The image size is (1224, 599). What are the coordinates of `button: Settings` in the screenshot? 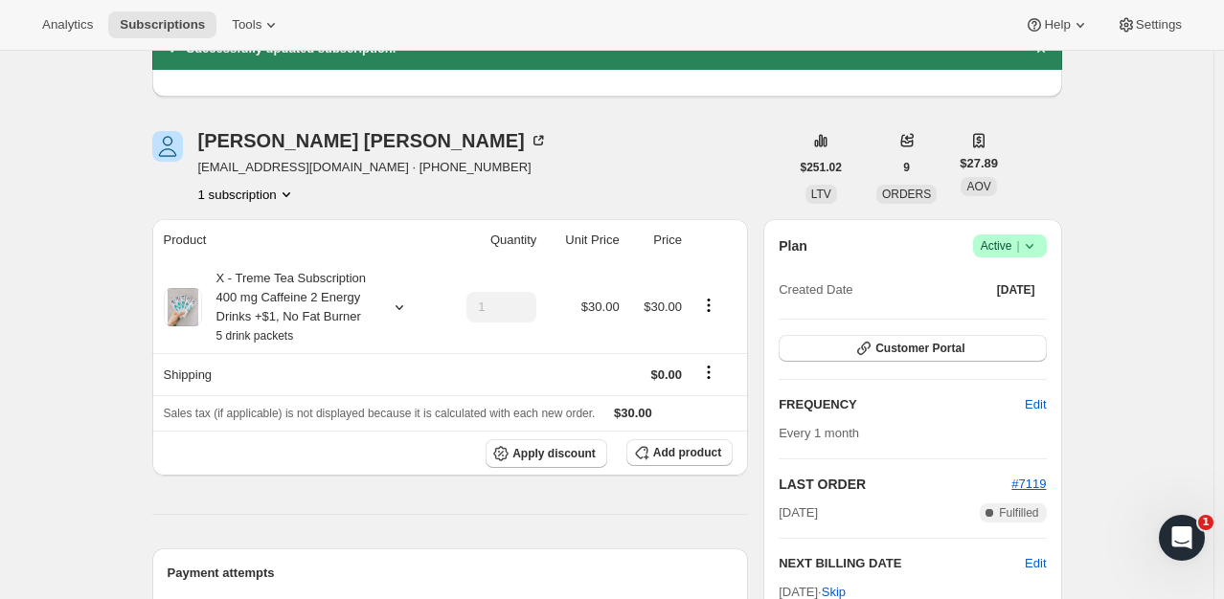 It's located at (1149, 25).